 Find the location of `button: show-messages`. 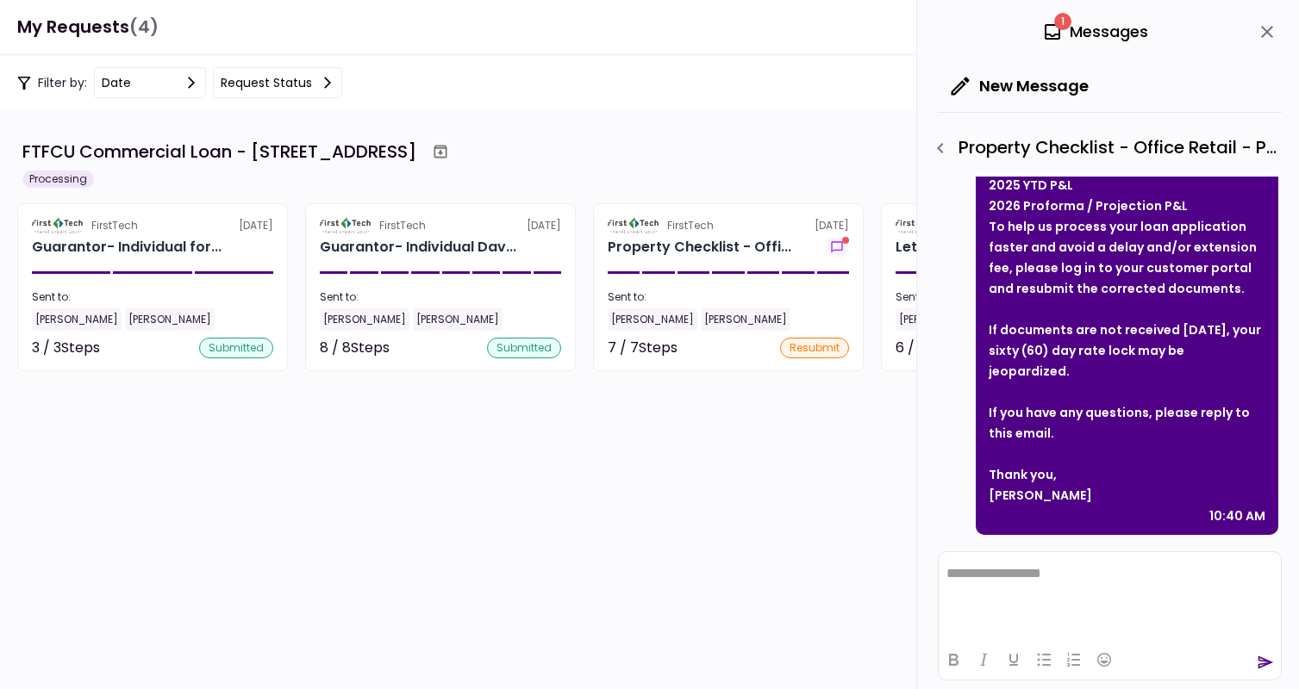

button: show-messages is located at coordinates (837, 247).